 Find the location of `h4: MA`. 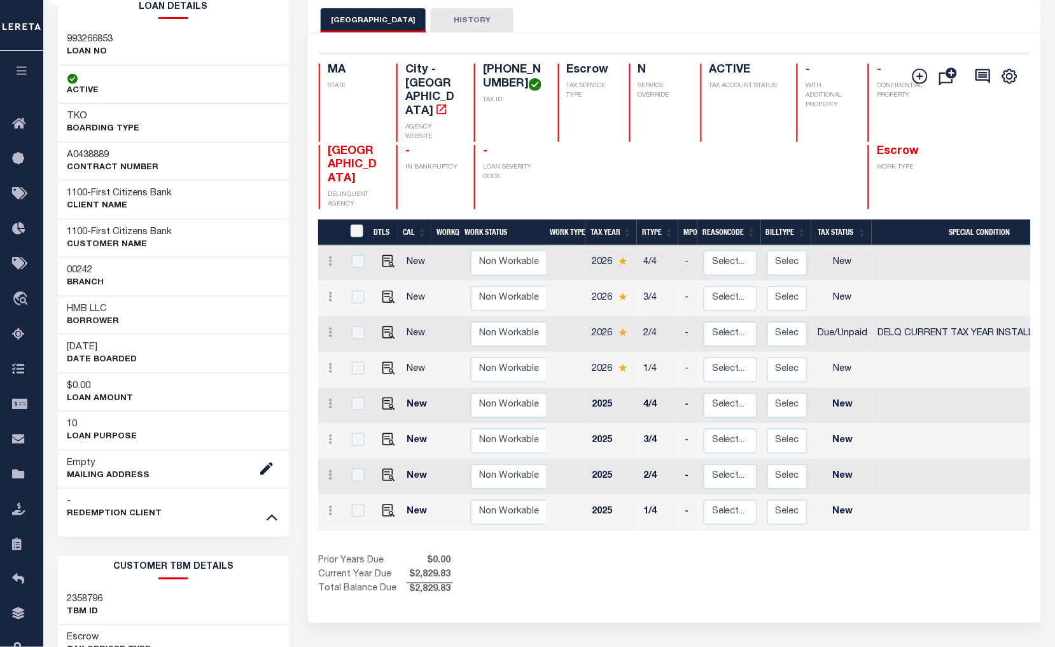

h4: MA is located at coordinates (354, 71).